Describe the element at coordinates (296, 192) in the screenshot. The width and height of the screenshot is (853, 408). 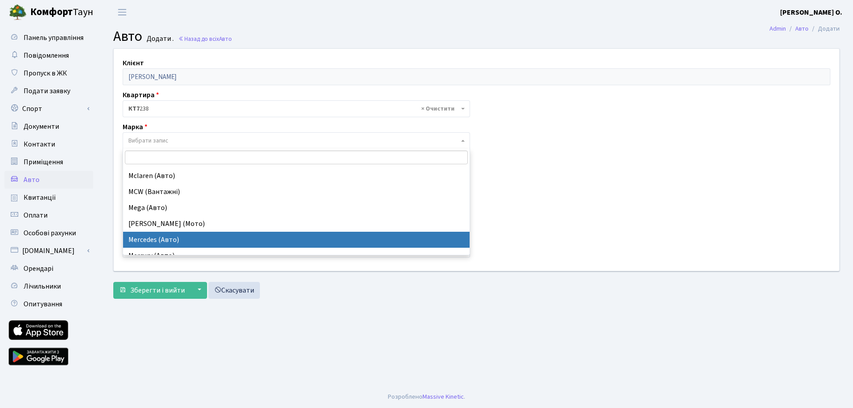
I see `li: MCW (Вантажні)` at that location.